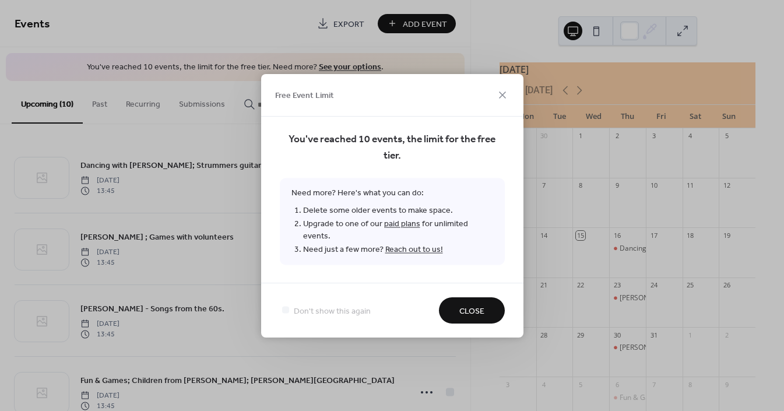  What do you see at coordinates (332, 311) in the screenshot?
I see `span: Don't show this again` at bounding box center [332, 311].